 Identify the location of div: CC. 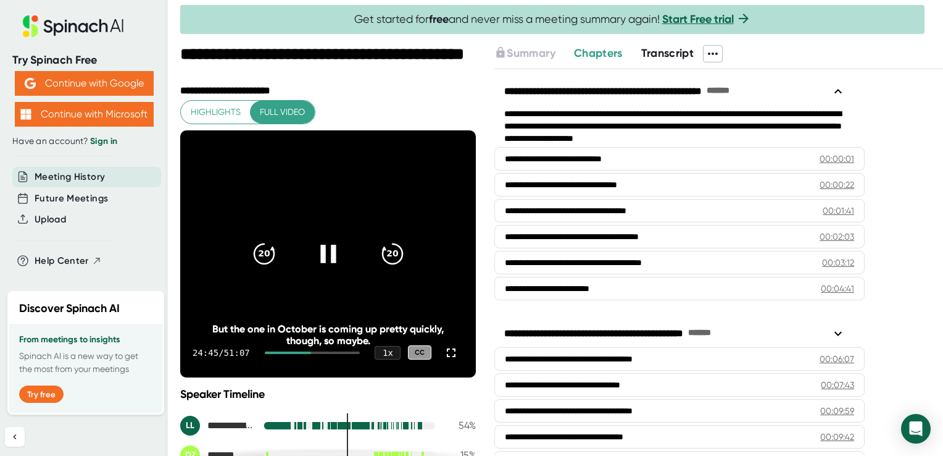
(420, 352).